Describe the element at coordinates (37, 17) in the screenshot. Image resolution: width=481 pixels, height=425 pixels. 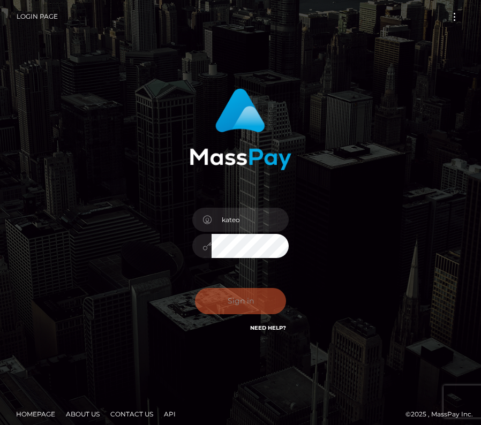
I see `a: Login Page` at that location.